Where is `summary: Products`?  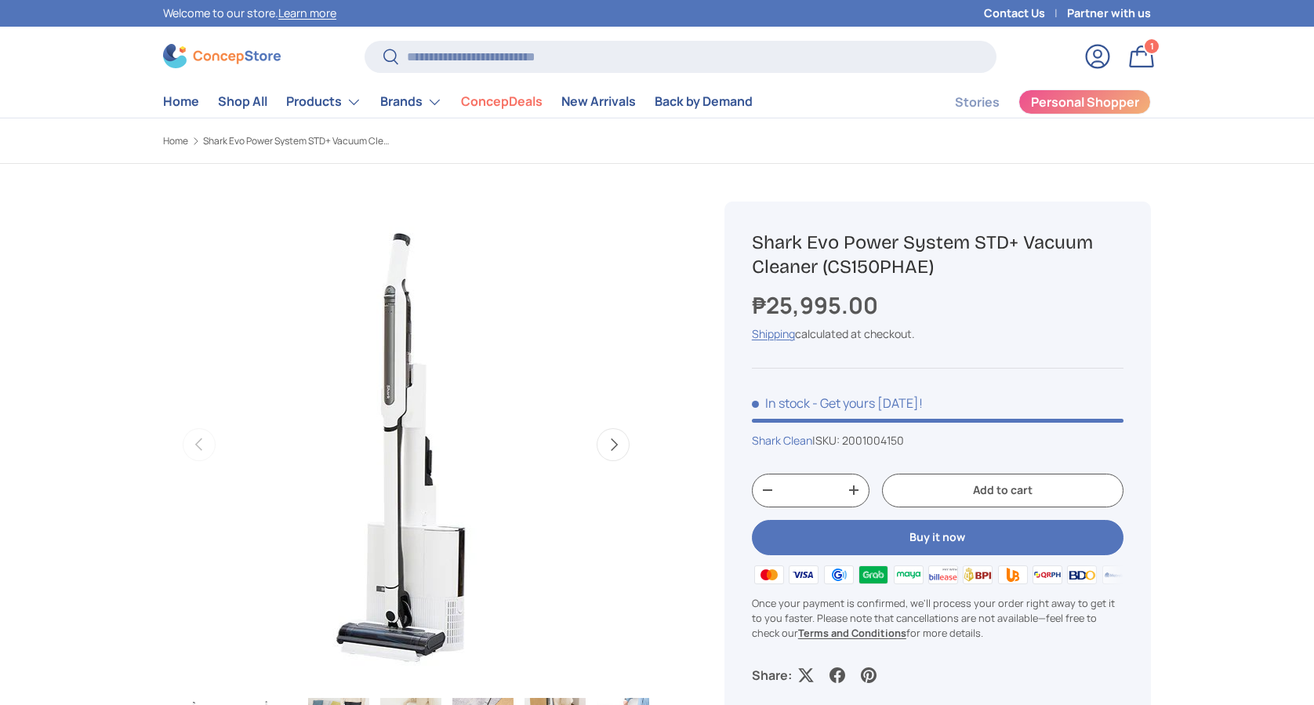
summary: Products is located at coordinates (324, 102).